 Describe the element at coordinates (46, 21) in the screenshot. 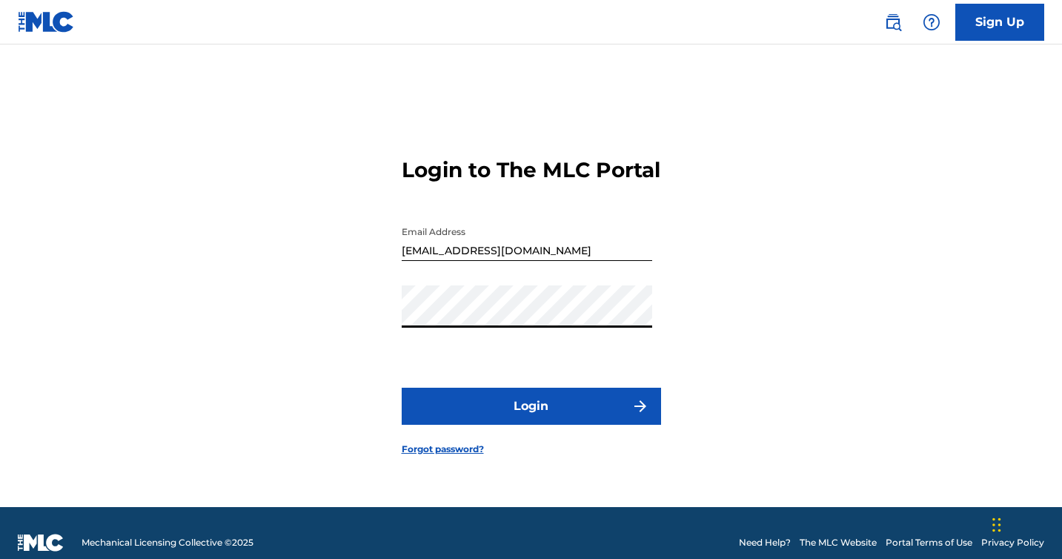

I see `img: MLC Logo` at that location.